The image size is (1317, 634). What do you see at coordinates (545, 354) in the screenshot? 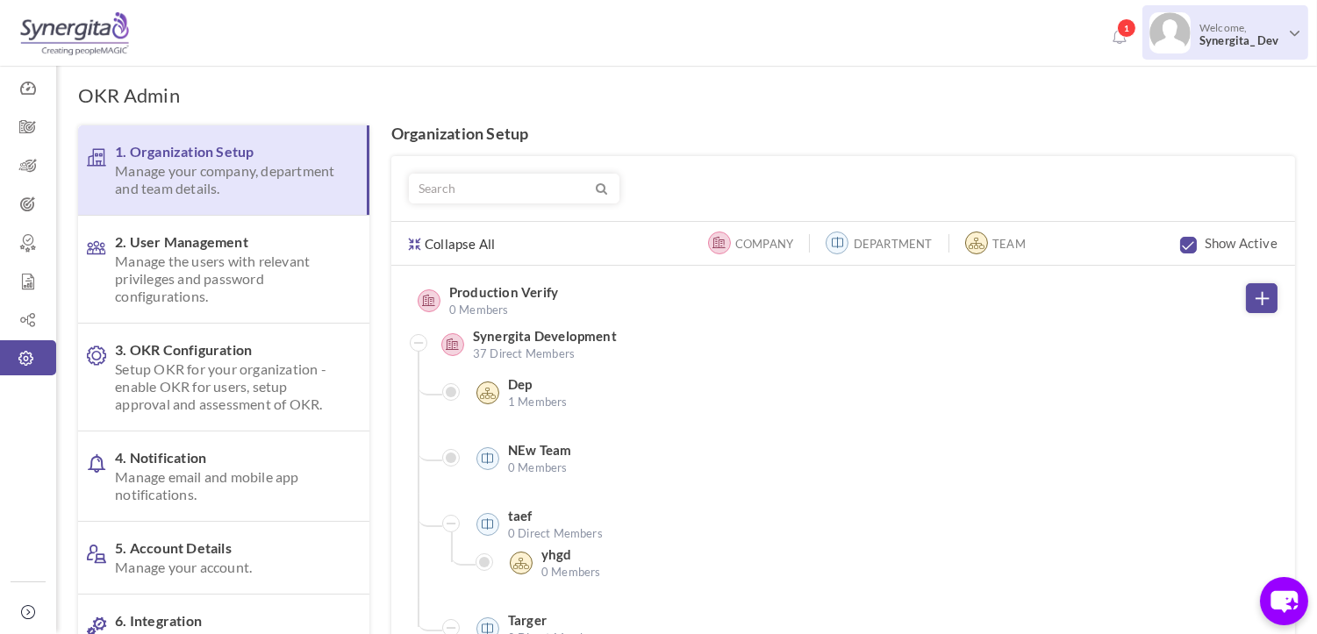
I see `span: 37 Direct Members` at bounding box center [545, 354].